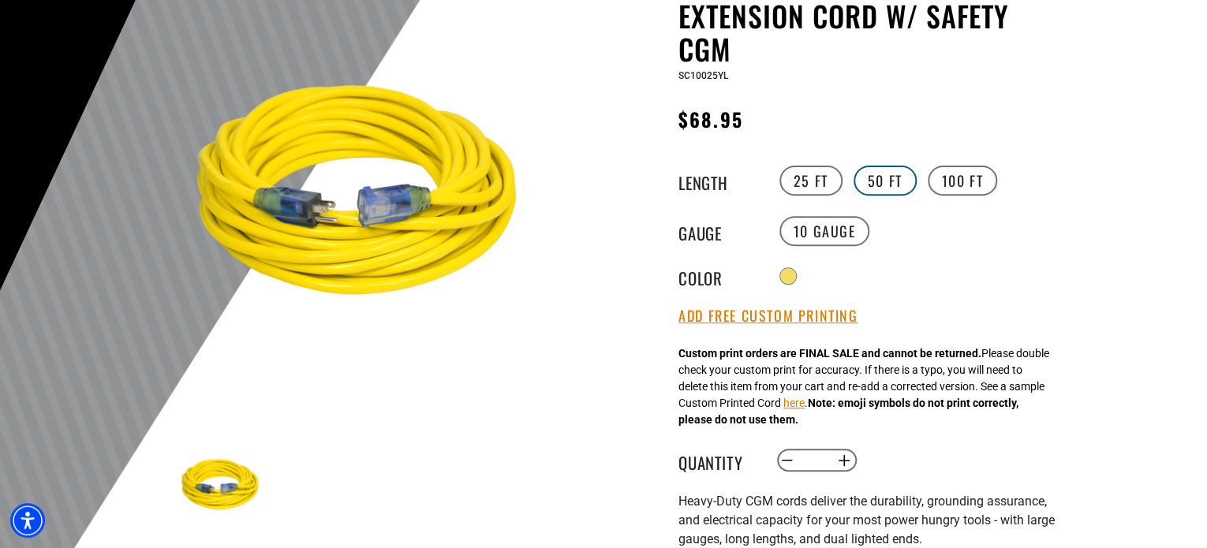 The height and width of the screenshot is (548, 1207). I want to click on label: 100 FT, so click(963, 181).